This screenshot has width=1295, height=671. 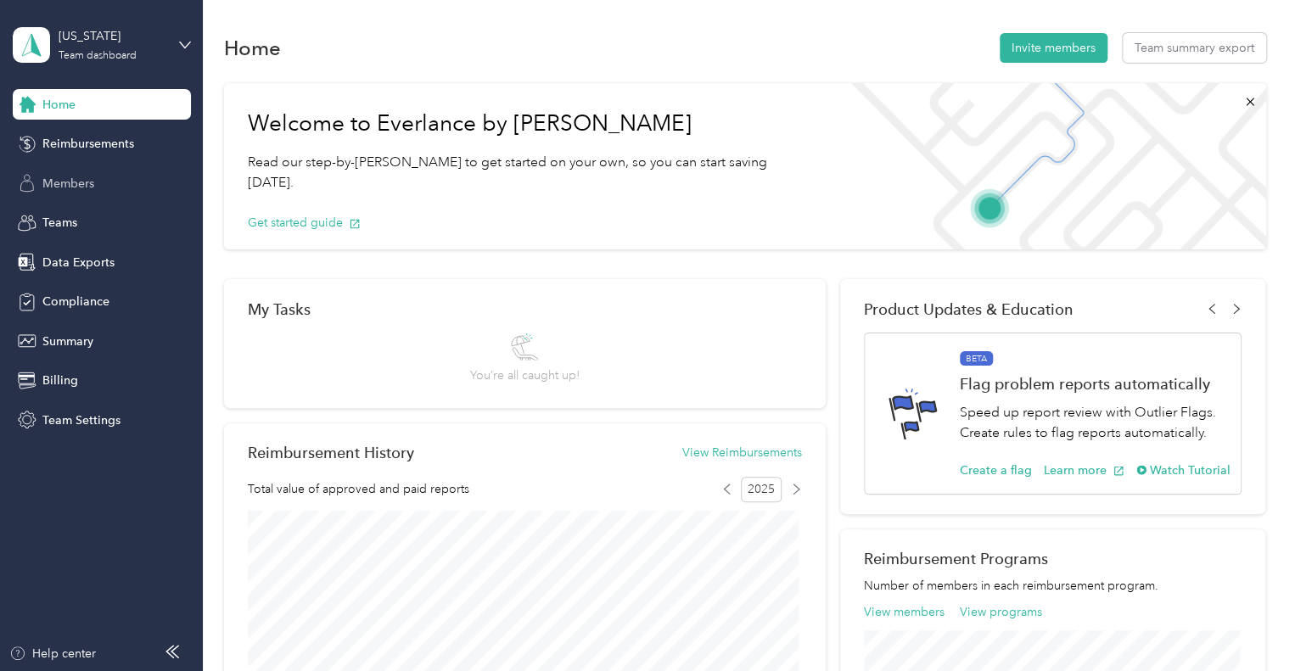 I want to click on button: View members, so click(x=904, y=612).